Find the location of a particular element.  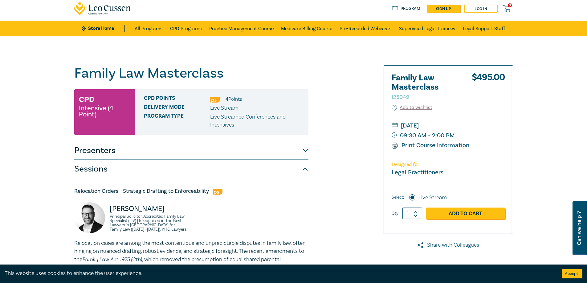

button: Add to wishlist is located at coordinates (412, 108).